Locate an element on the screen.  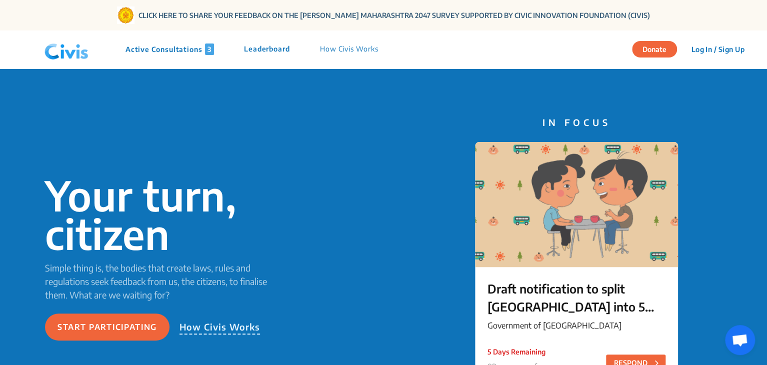
img: Gom Logo is located at coordinates (126, 15).